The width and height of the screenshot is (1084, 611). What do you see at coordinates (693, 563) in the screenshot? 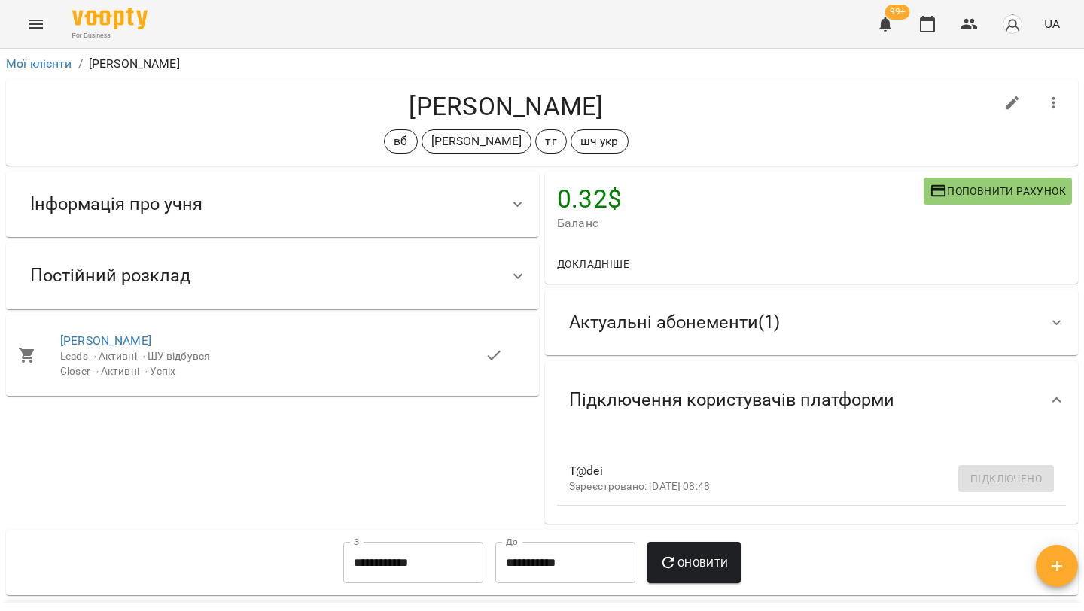
I see `span: Оновити` at bounding box center [693, 563].